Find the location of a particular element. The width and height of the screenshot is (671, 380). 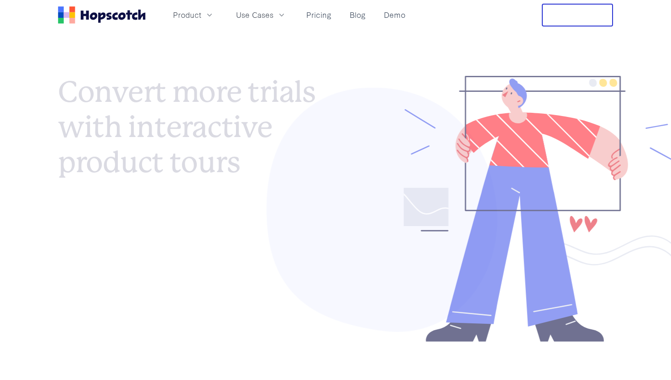

button: Product is located at coordinates (194, 15).